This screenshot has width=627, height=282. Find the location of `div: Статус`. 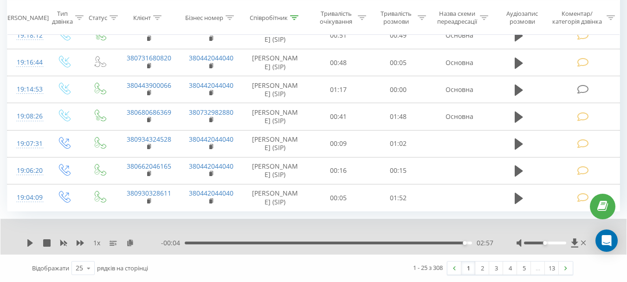

div: Статус is located at coordinates (98, 17).